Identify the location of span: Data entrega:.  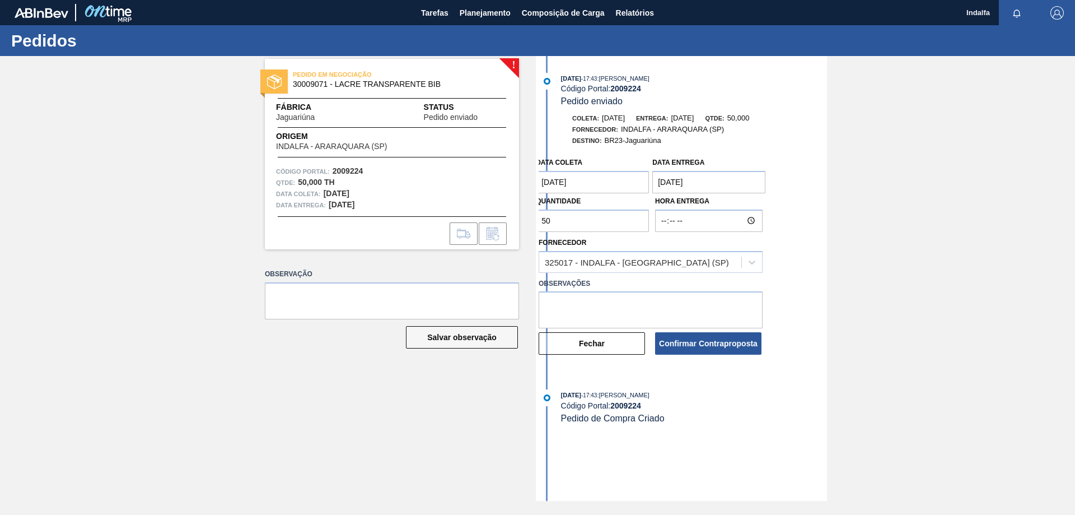
(301, 205).